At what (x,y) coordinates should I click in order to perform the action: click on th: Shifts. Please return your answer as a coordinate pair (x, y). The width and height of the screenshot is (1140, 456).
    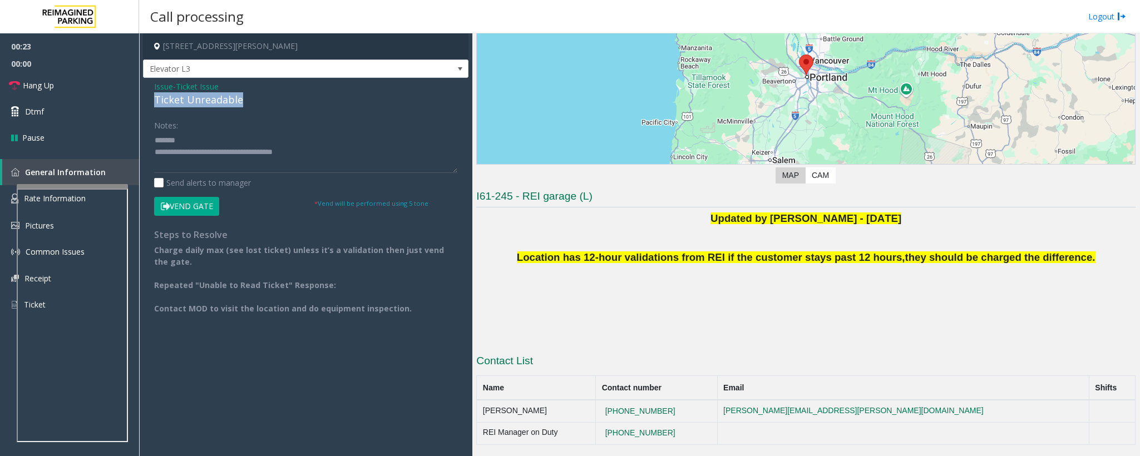
    Looking at the image, I should click on (1112, 388).